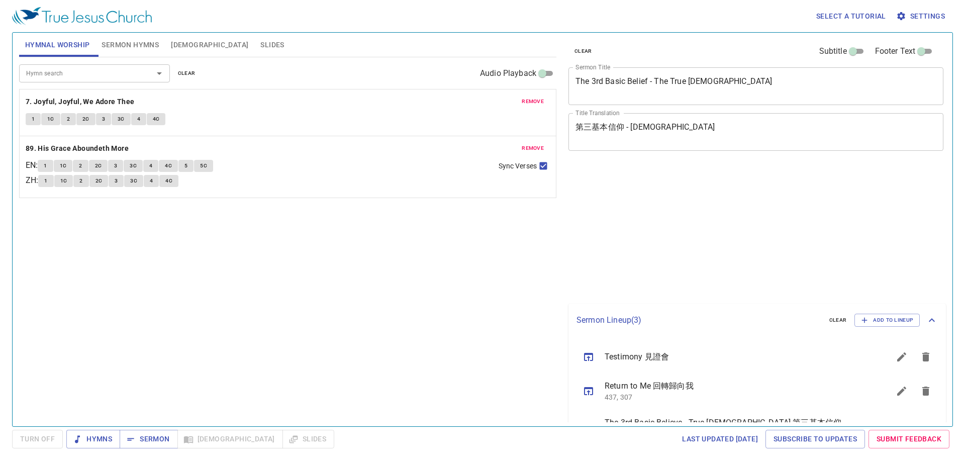 This screenshot has width=965, height=462. Describe the element at coordinates (699, 320) in the screenshot. I see `p: Sermon Lineup ( 3 )` at that location.